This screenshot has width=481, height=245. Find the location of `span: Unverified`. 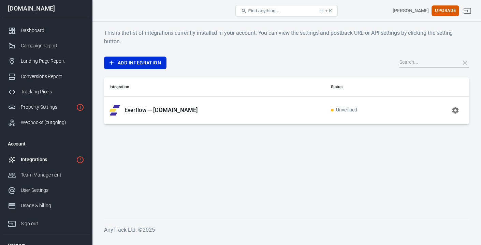

span: Unverified is located at coordinates (344, 110).